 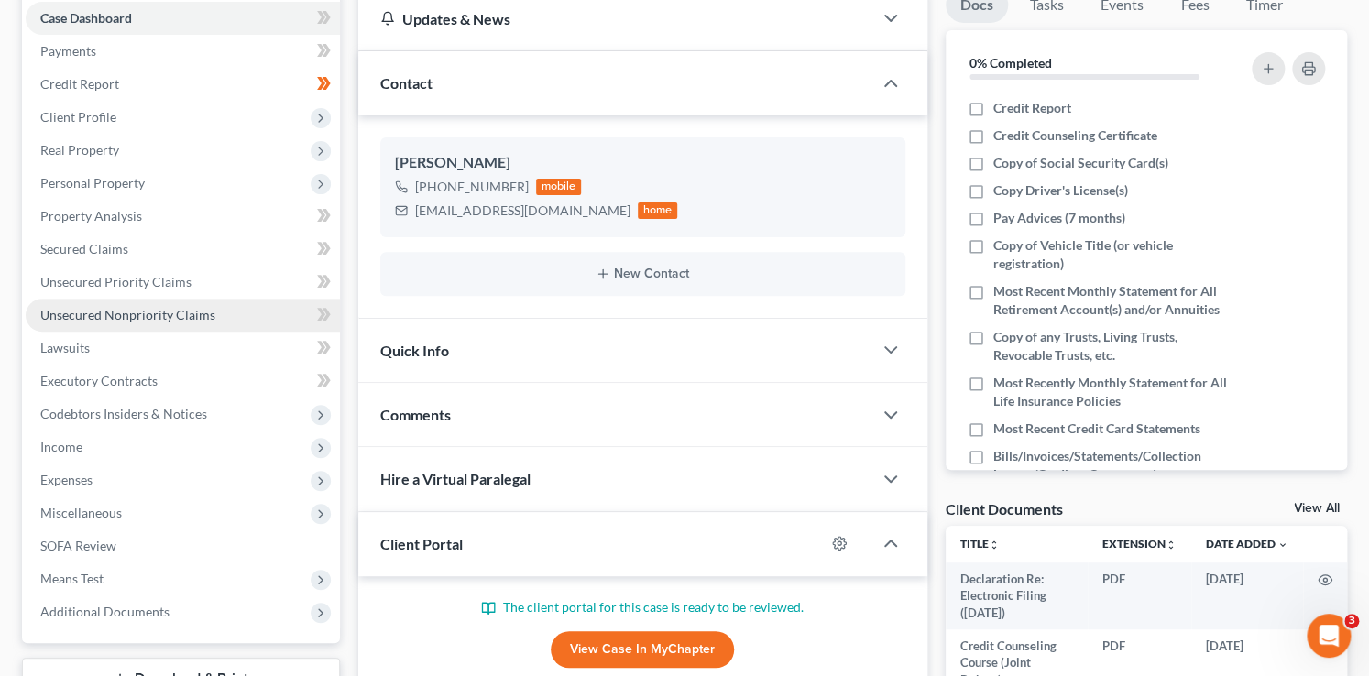 What do you see at coordinates (1081, 163) in the screenshot?
I see `span: Copy of Social Security Card(s)` at bounding box center [1081, 163].